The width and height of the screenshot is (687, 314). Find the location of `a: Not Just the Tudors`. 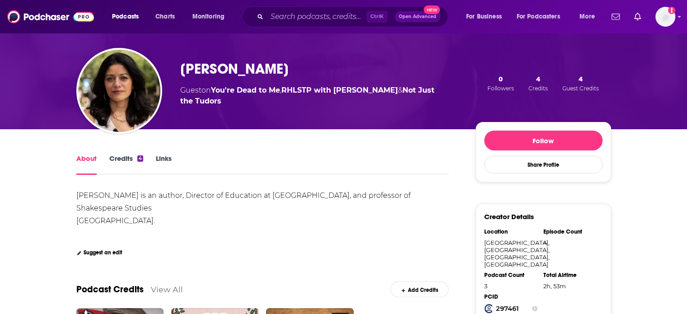

a: Not Just the Tudors is located at coordinates (307, 95).